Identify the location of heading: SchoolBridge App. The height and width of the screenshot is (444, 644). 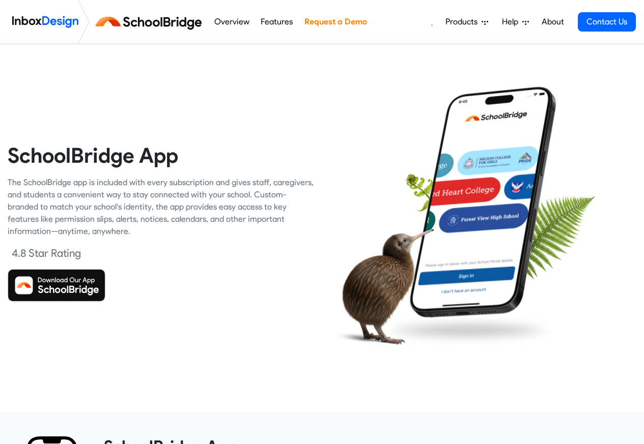
(161, 155).